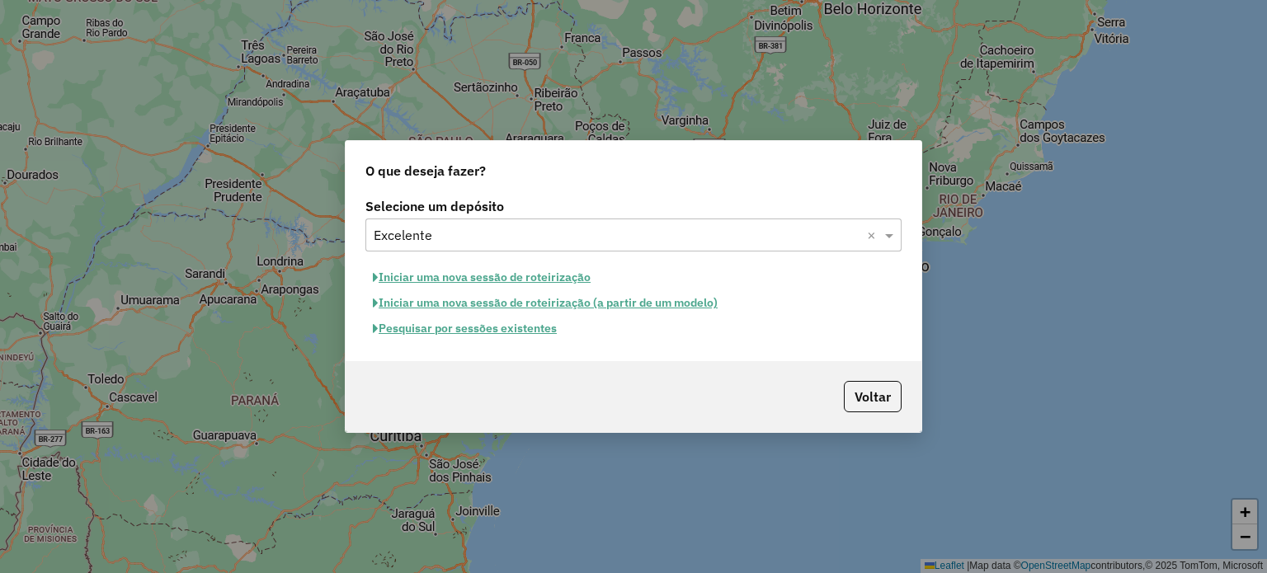 The width and height of the screenshot is (1267, 573). Describe the element at coordinates (482, 277) in the screenshot. I see `button: Iniciar uma nova sessão de roteirização` at that location.